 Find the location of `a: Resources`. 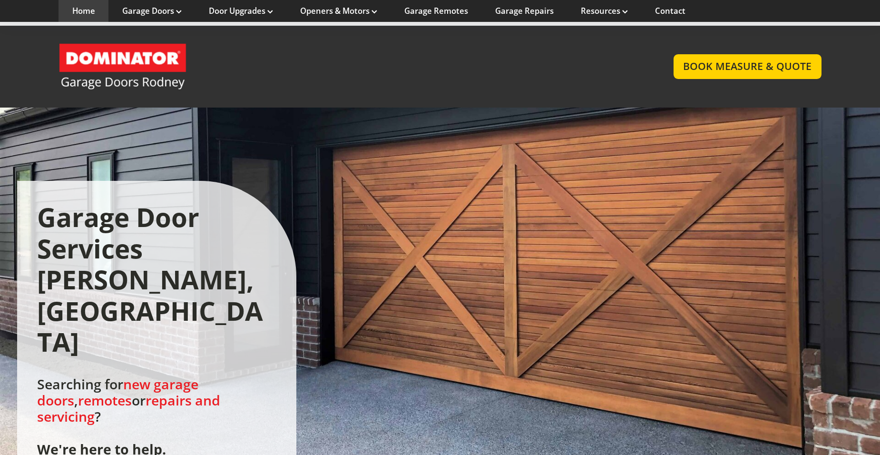

a: Resources is located at coordinates (604, 11).